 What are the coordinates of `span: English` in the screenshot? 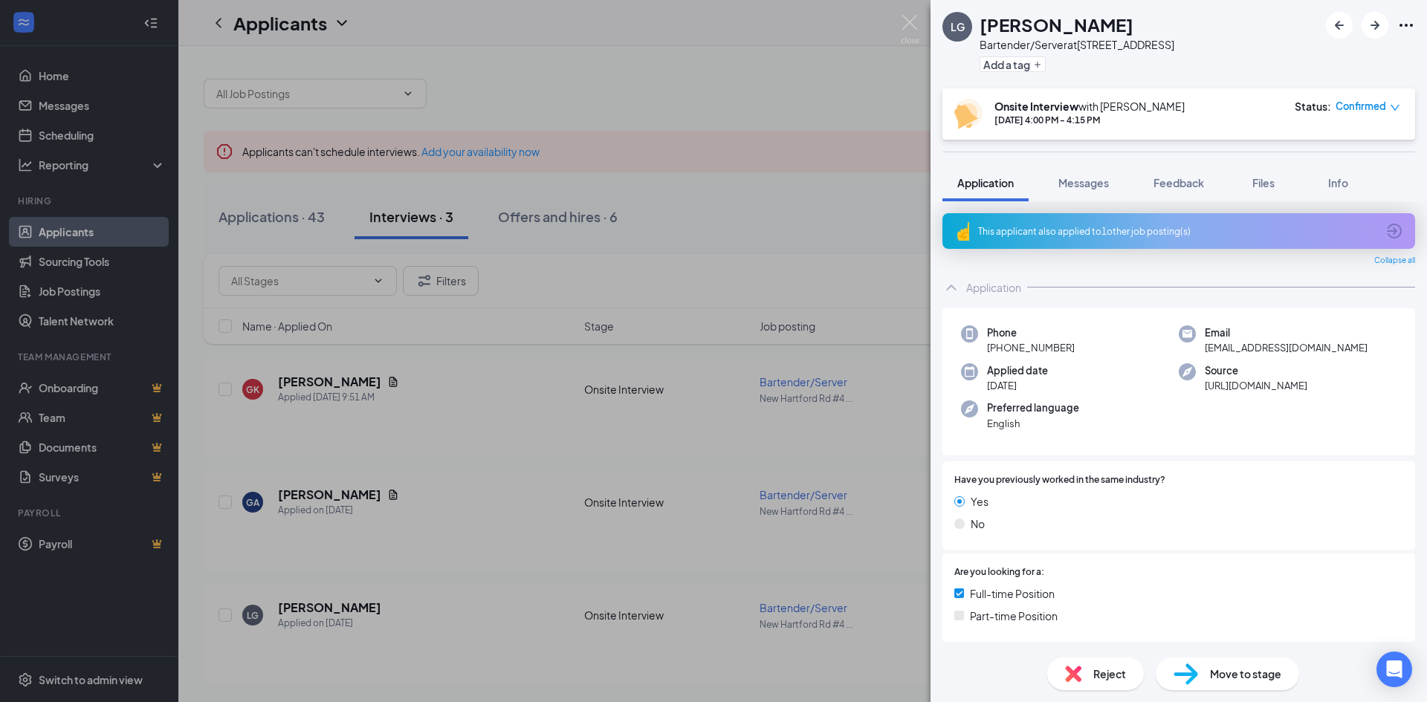 It's located at (1033, 424).